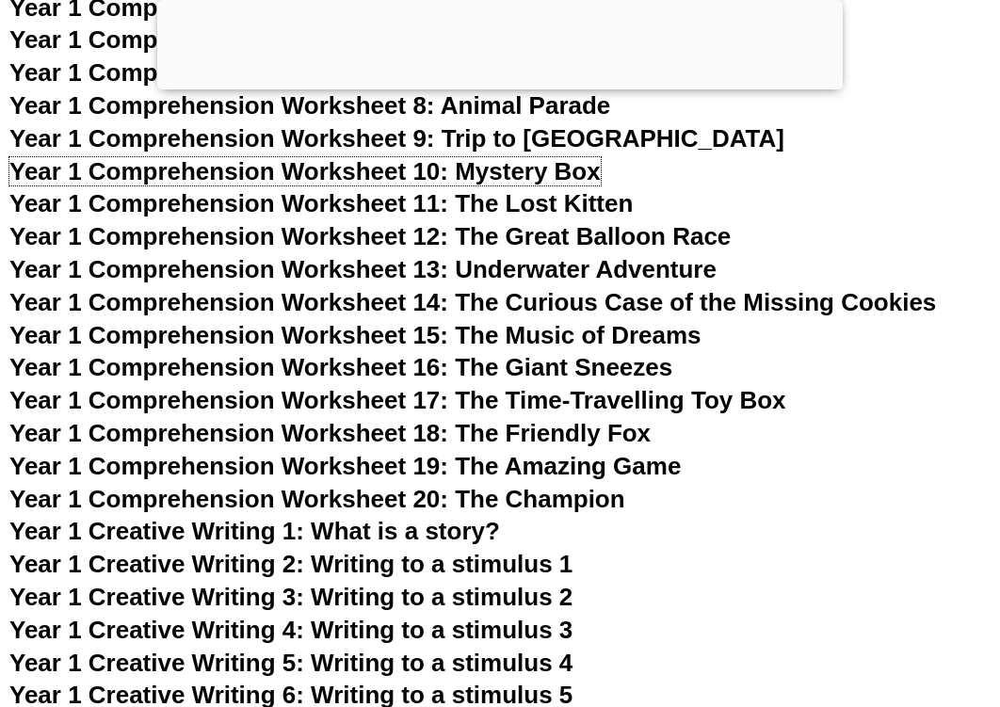 This screenshot has width=1000, height=707. Describe the element at coordinates (305, 171) in the screenshot. I see `a: Year 1 Comprehension Worksheet 10: Mystery Box` at that location.